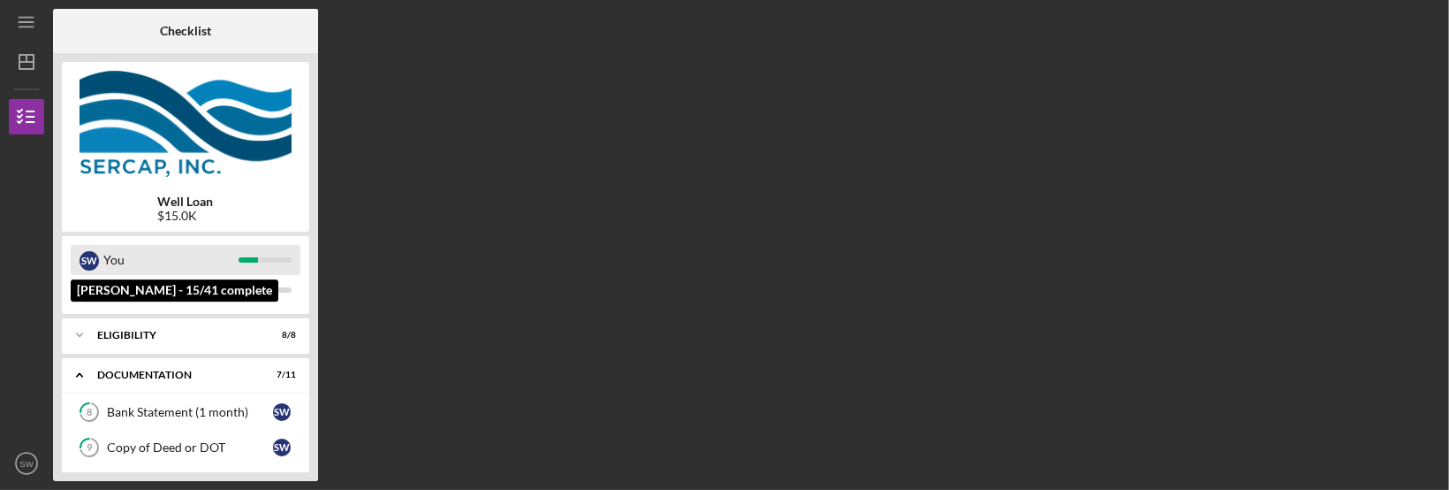 This screenshot has height=490, width=1449. What do you see at coordinates (174, 335) in the screenshot?
I see `div: Eligibility` at bounding box center [174, 335].